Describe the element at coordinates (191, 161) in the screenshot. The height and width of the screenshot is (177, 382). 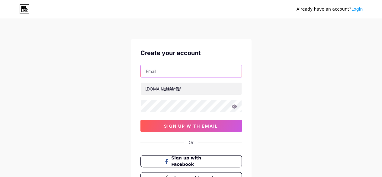
I see `a: Sign up with Facebook` at that location.